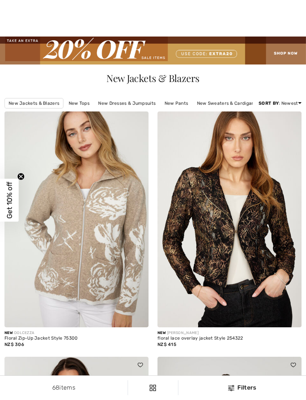 The width and height of the screenshot is (306, 400). Describe the element at coordinates (34, 103) in the screenshot. I see `a: New Jackets & Blazers` at that location.